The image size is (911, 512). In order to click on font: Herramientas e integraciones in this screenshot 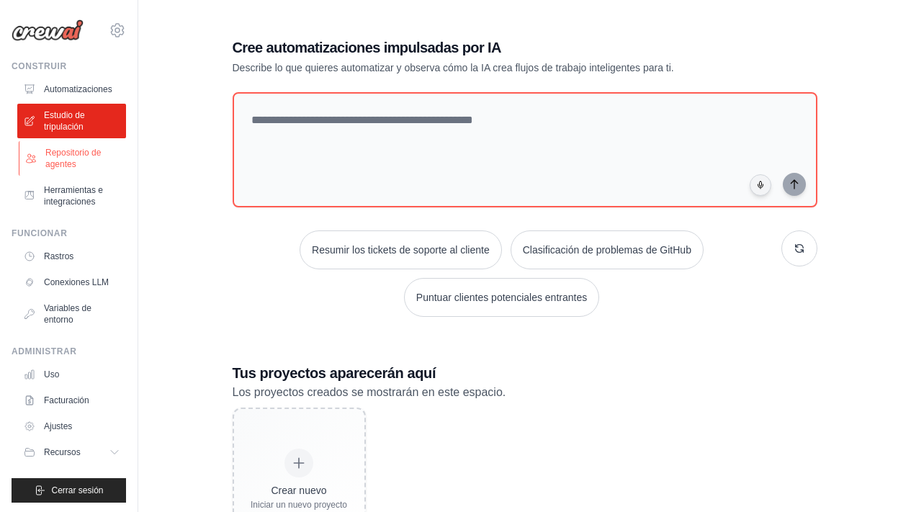, I will do `click(73, 196)`.